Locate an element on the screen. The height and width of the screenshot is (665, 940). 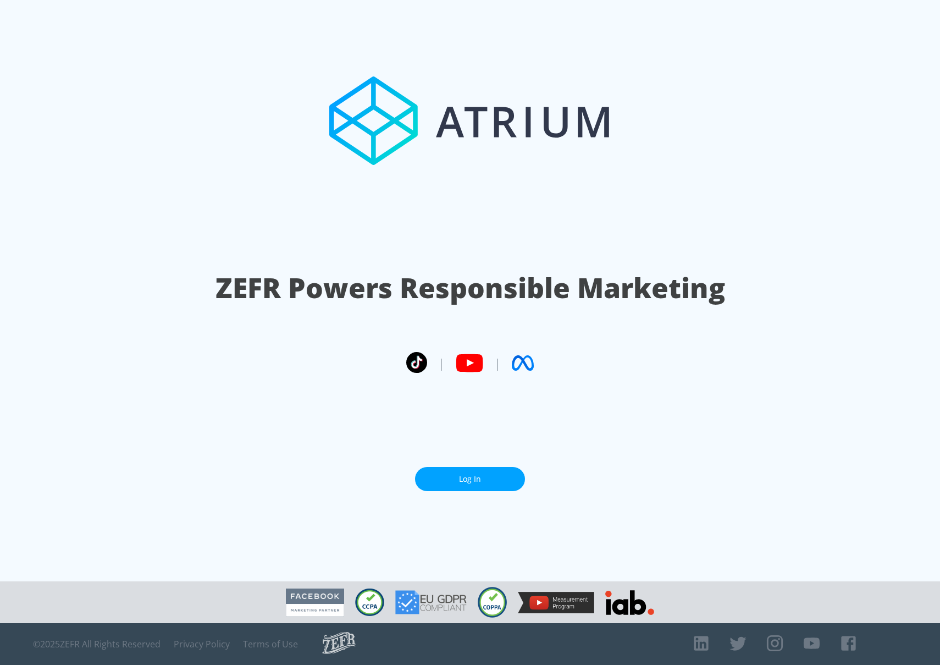
a: Terms of Use is located at coordinates (271, 644).